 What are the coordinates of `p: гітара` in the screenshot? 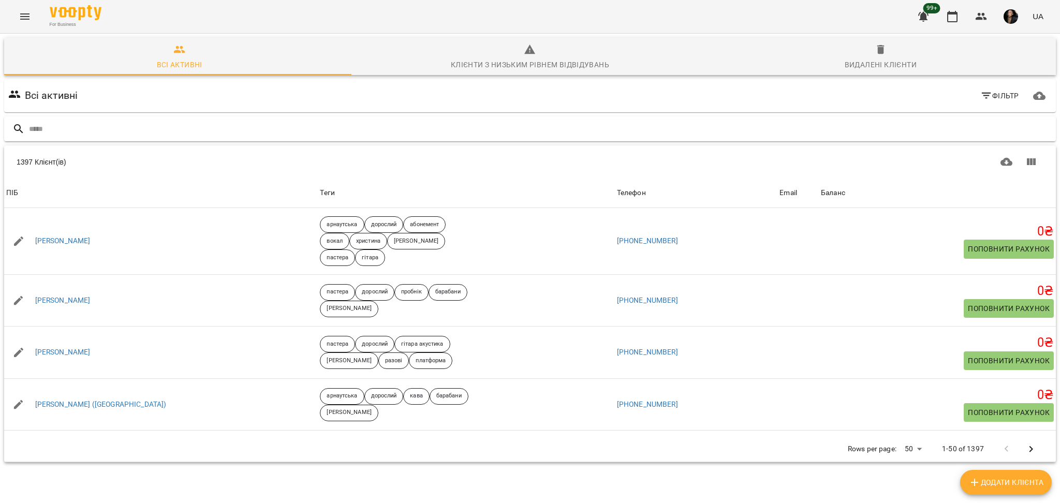 It's located at (370, 258).